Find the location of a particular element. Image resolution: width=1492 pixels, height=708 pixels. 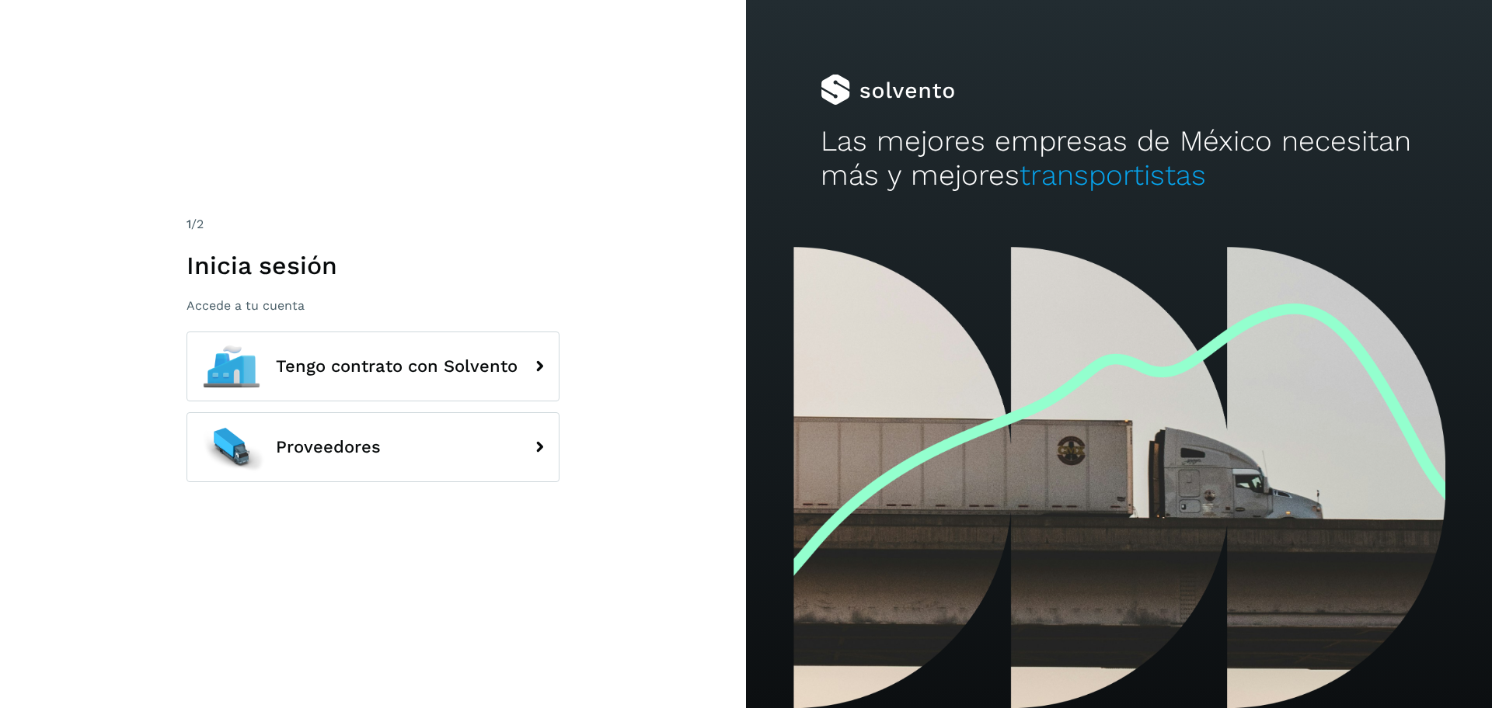

button: Proveedores is located at coordinates (373, 447).